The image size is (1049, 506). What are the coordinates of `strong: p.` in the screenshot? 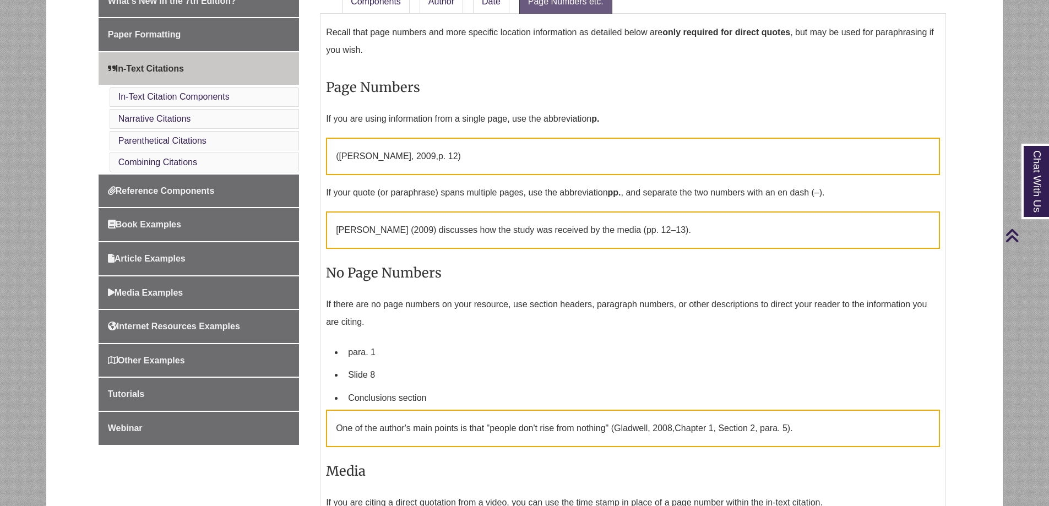 It's located at (595, 118).